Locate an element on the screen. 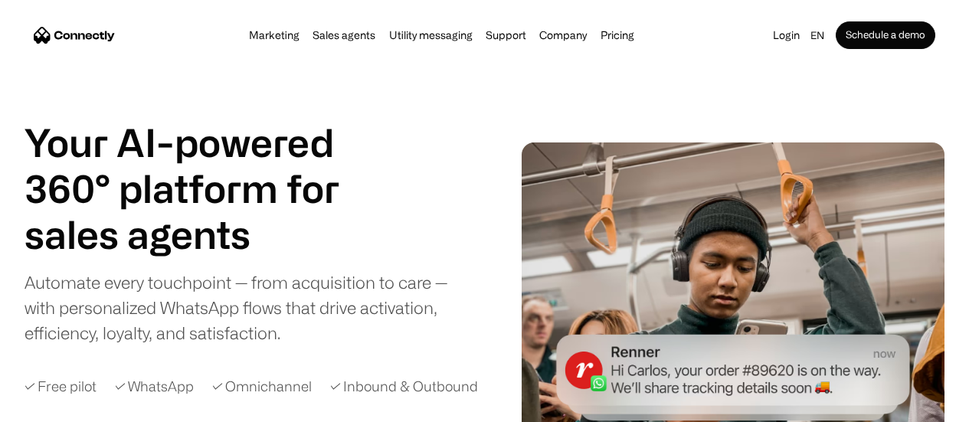  a: home is located at coordinates (74, 35).